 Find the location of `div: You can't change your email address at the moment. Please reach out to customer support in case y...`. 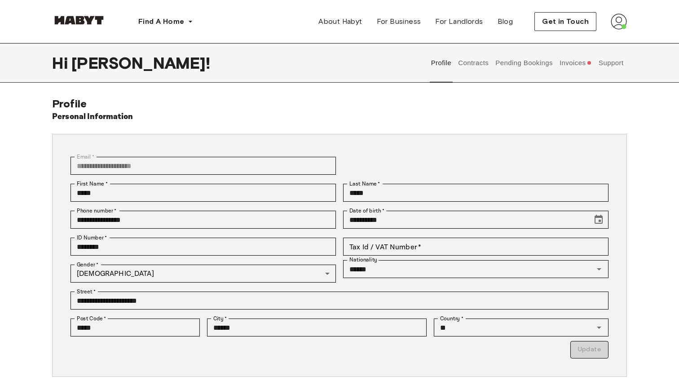

div: You can't change your email address at the moment. Please reach out to customer support in case y... is located at coordinates (203, 166).